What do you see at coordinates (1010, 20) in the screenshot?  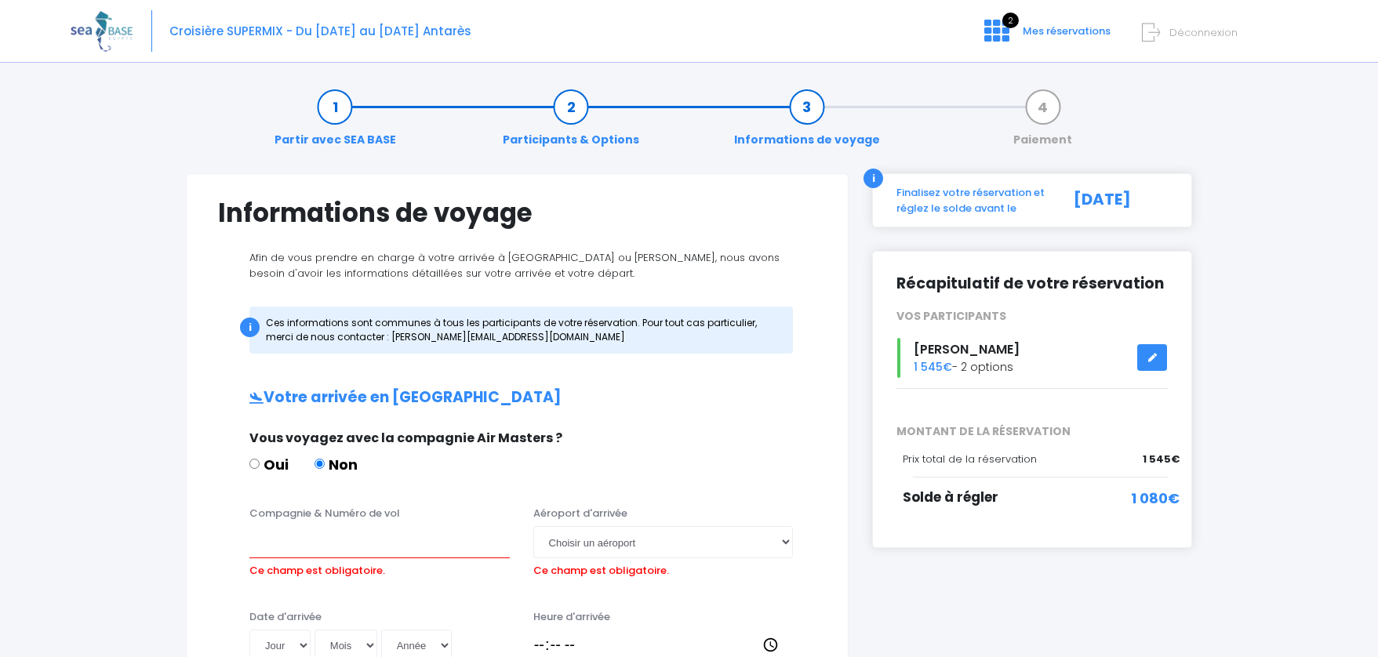 I see `span: 2` at bounding box center [1010, 20].